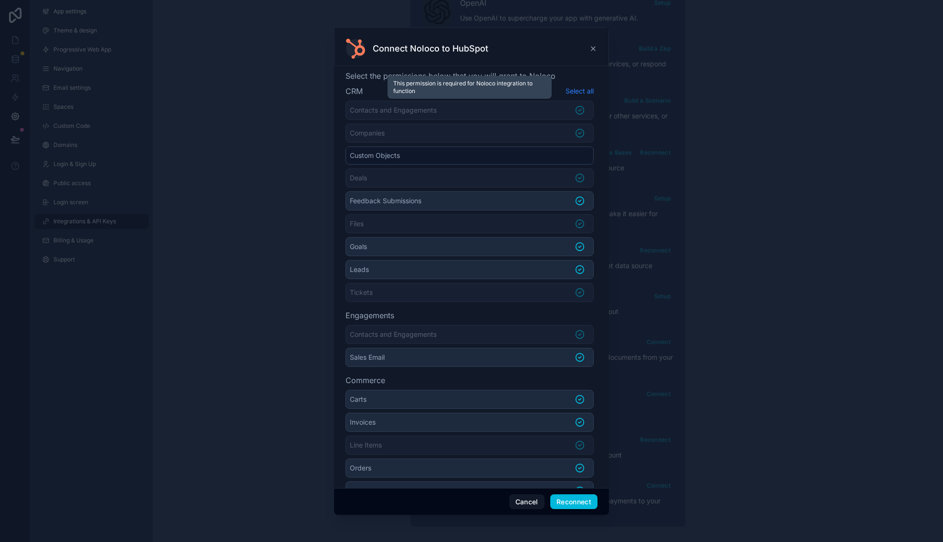 Image resolution: width=943 pixels, height=542 pixels. What do you see at coordinates (356, 223) in the screenshot?
I see `span: Files` at bounding box center [356, 223].